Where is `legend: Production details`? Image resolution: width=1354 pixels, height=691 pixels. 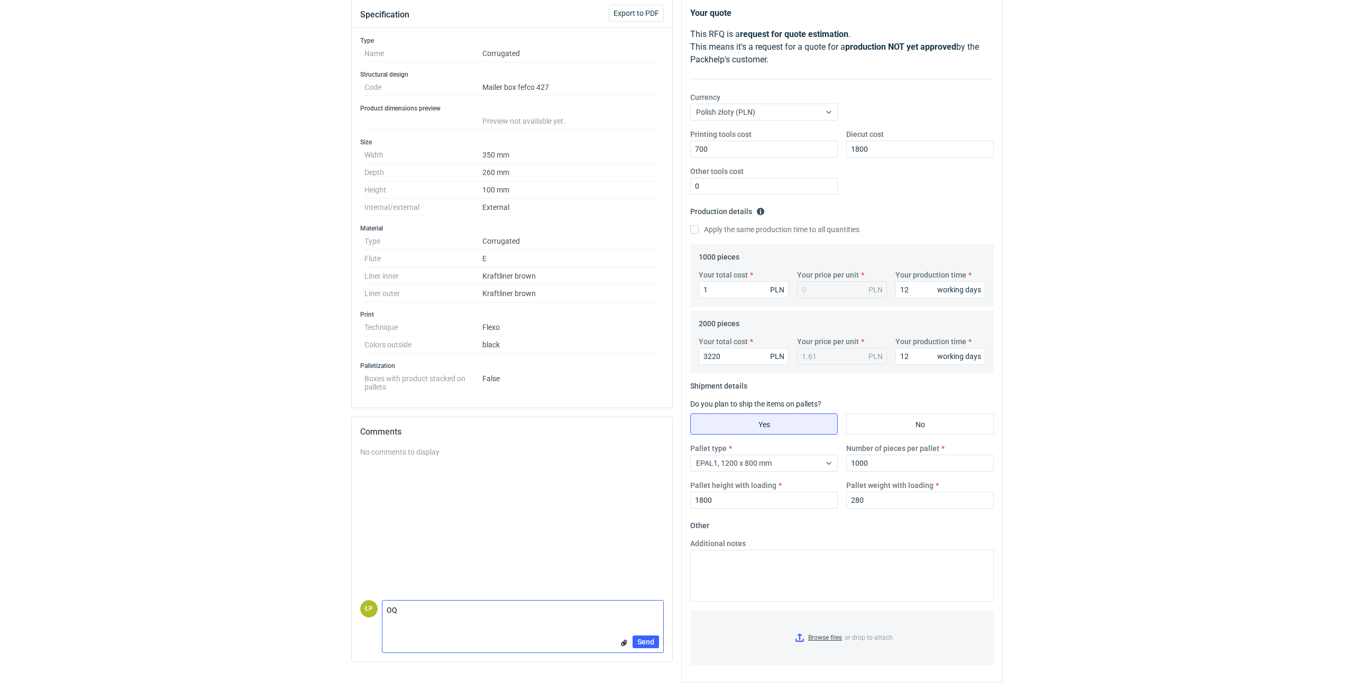 legend: Production details is located at coordinates (727, 209).